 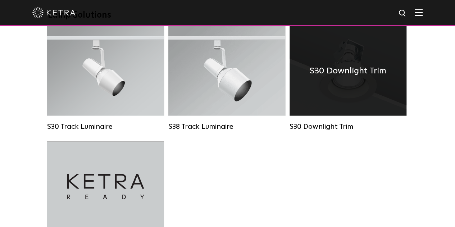 What do you see at coordinates (418, 12) in the screenshot?
I see `img: Hamburger%20Nav.svg` at bounding box center [418, 12].